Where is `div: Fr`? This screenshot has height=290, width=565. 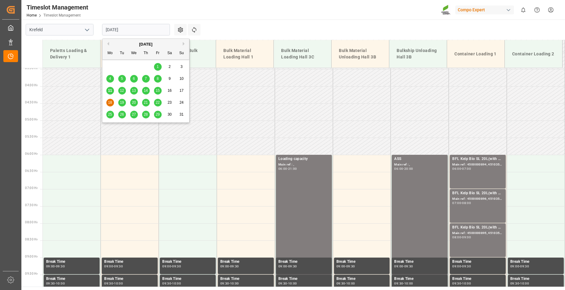
div: Fr is located at coordinates (158, 53).